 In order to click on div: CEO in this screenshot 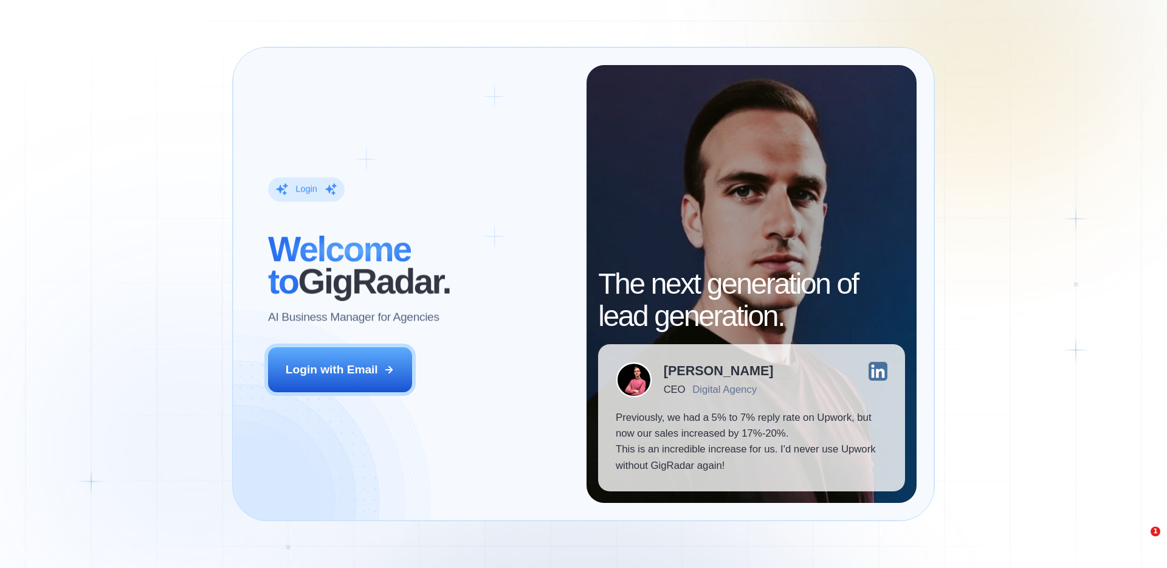, I will do `click(674, 389)`.